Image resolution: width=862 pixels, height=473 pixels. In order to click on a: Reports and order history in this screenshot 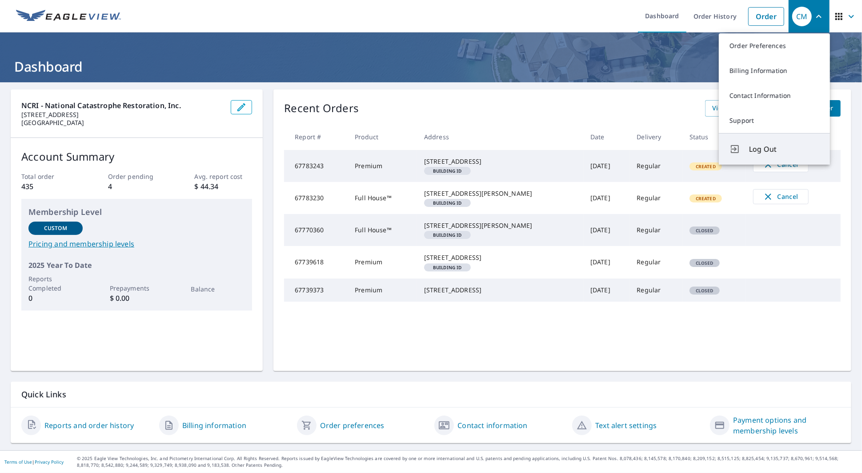, I will do `click(89, 425)`.